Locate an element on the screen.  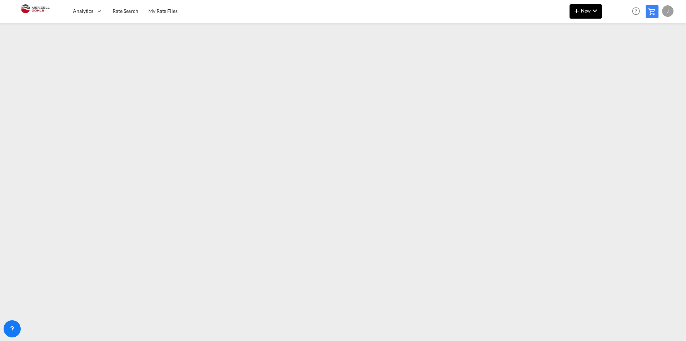
button: icon-plus 400-fgNewicon-chevron-down is located at coordinates (586, 11).